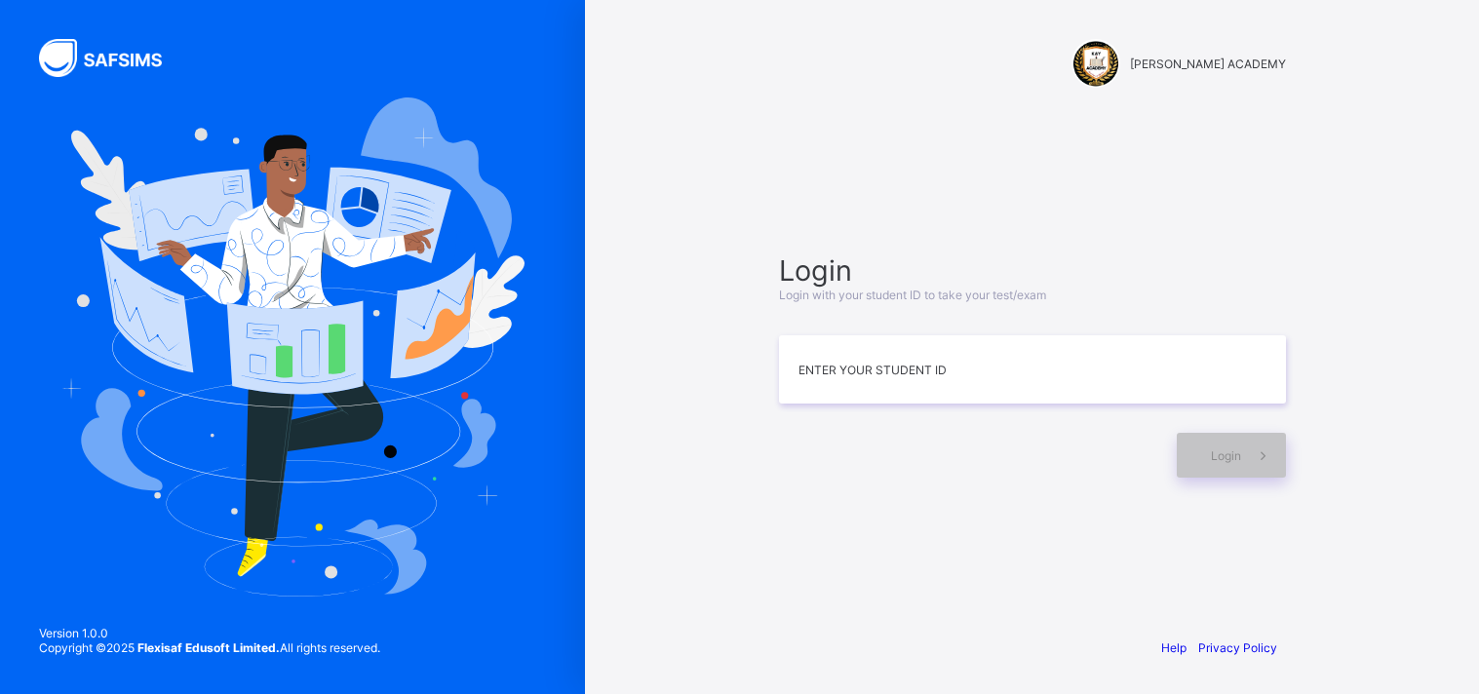 This screenshot has height=694, width=1479. What do you see at coordinates (1237, 647) in the screenshot?
I see `a: Privacy Policy` at bounding box center [1237, 647].